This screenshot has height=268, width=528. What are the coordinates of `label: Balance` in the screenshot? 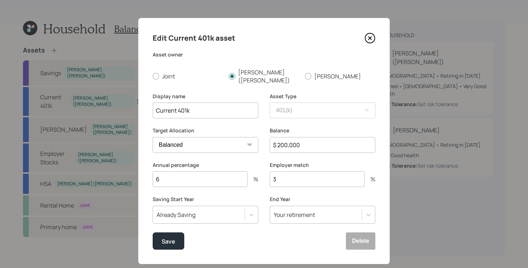 It's located at (322, 130).